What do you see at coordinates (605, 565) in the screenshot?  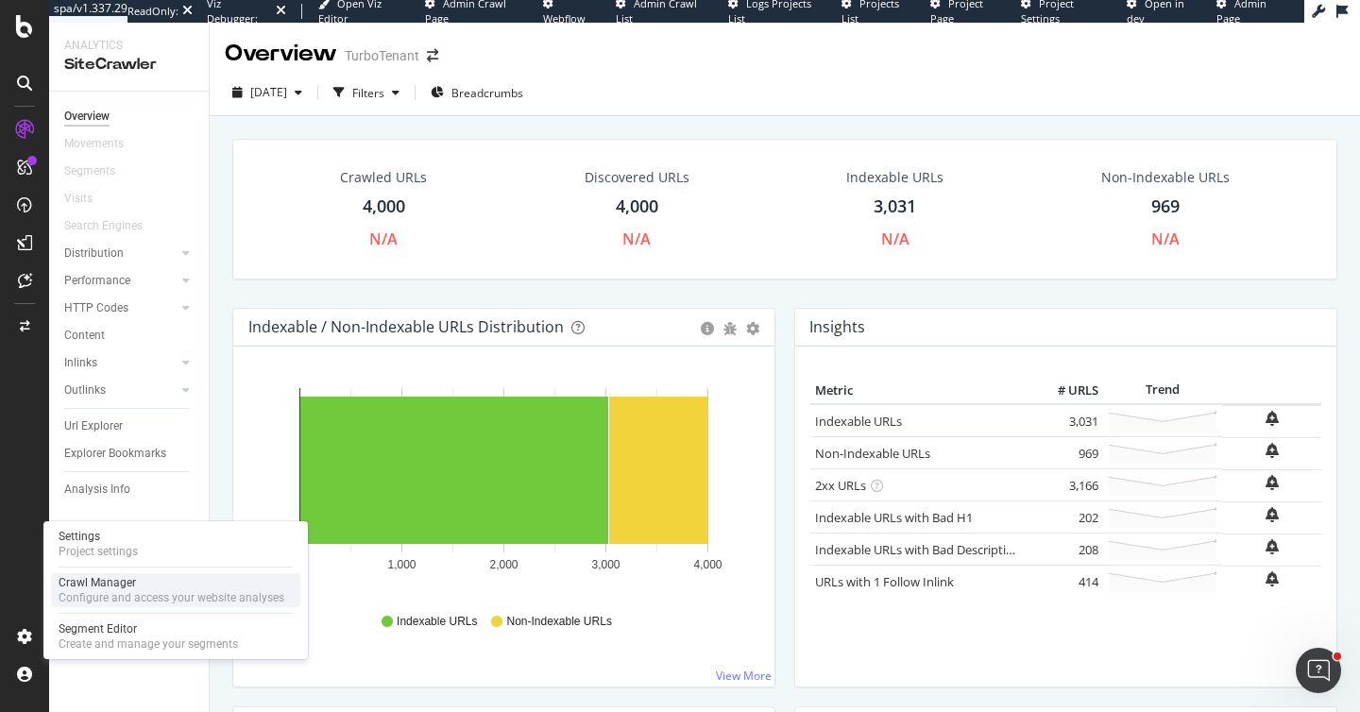 I see `text: 3,000` at bounding box center [605, 565].